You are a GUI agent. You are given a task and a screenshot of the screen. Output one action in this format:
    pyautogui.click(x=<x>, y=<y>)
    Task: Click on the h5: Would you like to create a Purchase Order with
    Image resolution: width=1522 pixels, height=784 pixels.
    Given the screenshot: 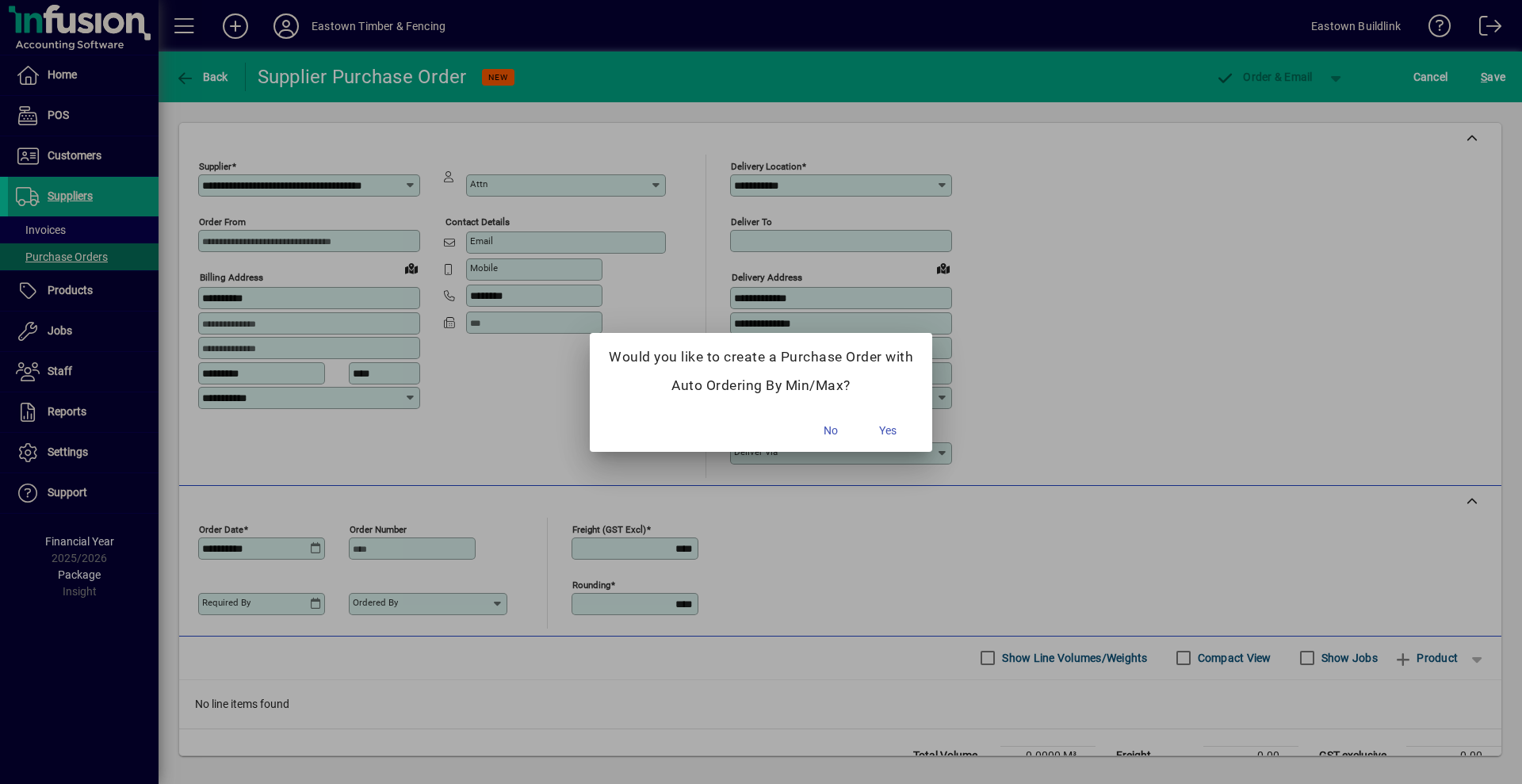 What is the action you would take?
    pyautogui.click(x=761, y=357)
    